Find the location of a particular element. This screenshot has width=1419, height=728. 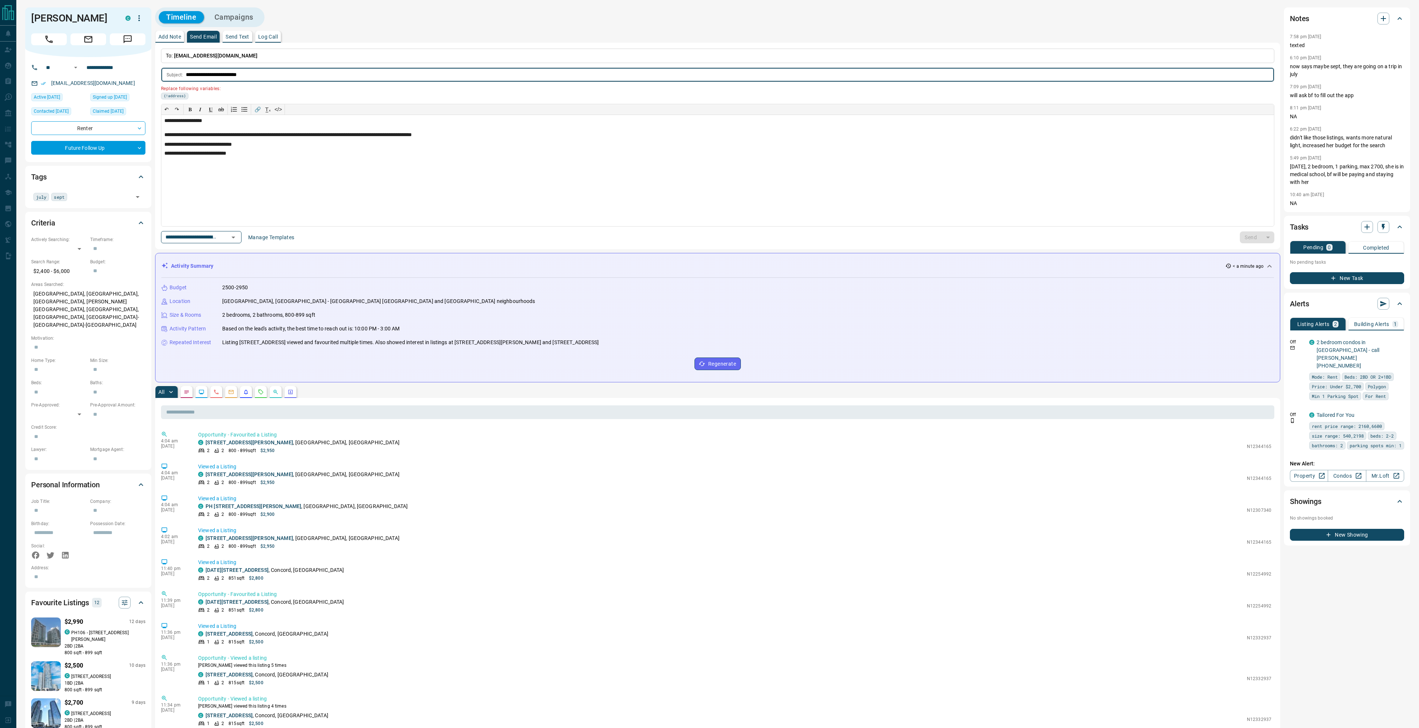

p: Budget: is located at coordinates (118, 262).